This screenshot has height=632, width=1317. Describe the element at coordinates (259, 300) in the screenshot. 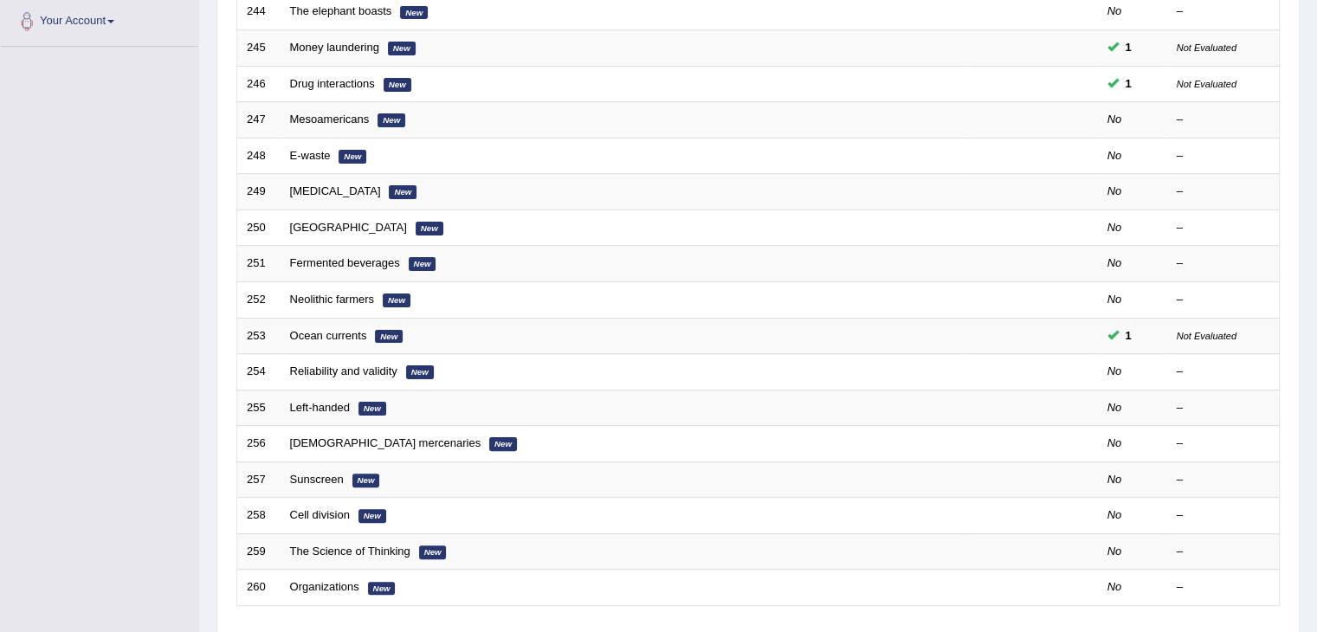

I see `td: 252` at that location.